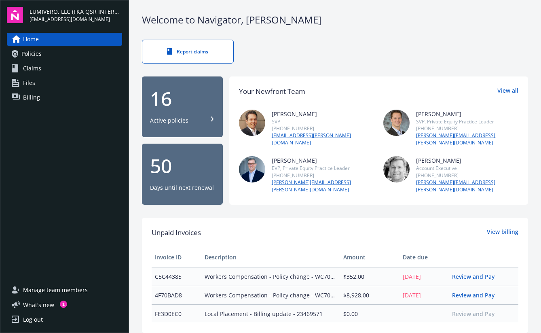 This screenshot has width=541, height=333. What do you see at coordinates (370, 314) in the screenshot?
I see `td: $0.00` at bounding box center [370, 314].